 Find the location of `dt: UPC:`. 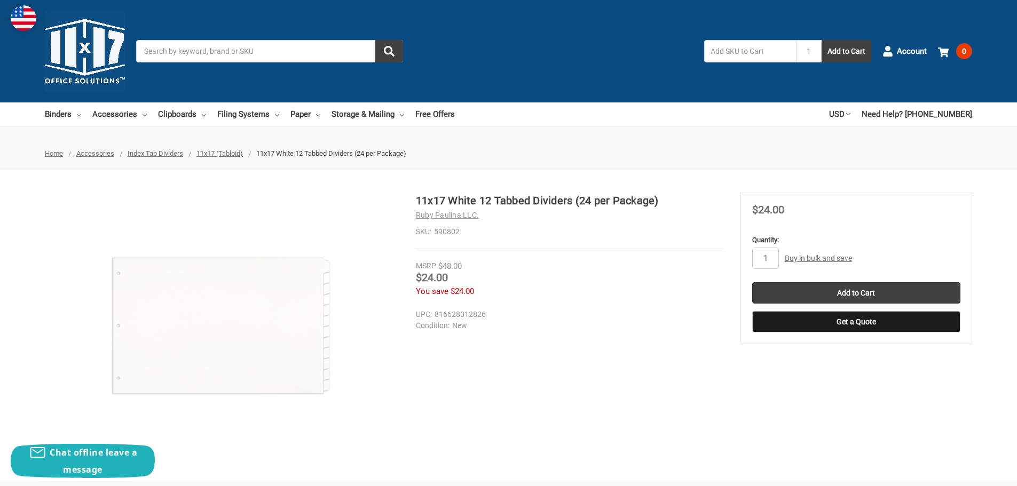

dt: UPC: is located at coordinates (424, 314).